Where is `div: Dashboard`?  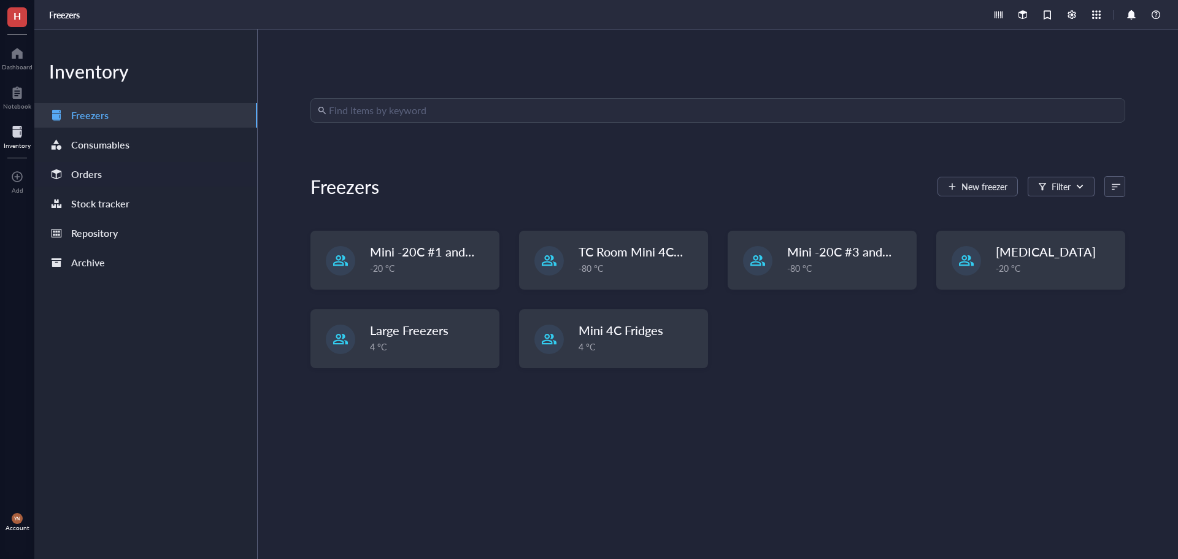 div: Dashboard is located at coordinates (17, 67).